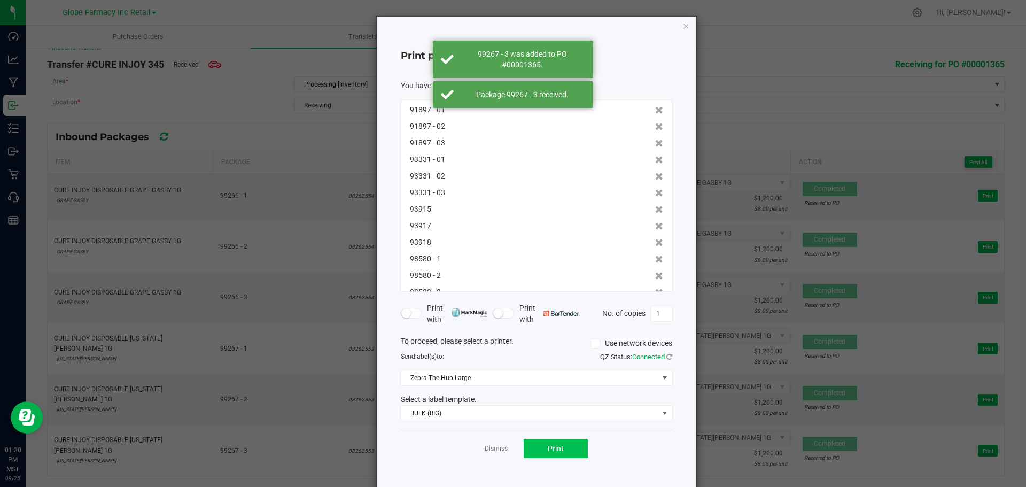 The image size is (1026, 487). I want to click on span: label(s), so click(426, 356).